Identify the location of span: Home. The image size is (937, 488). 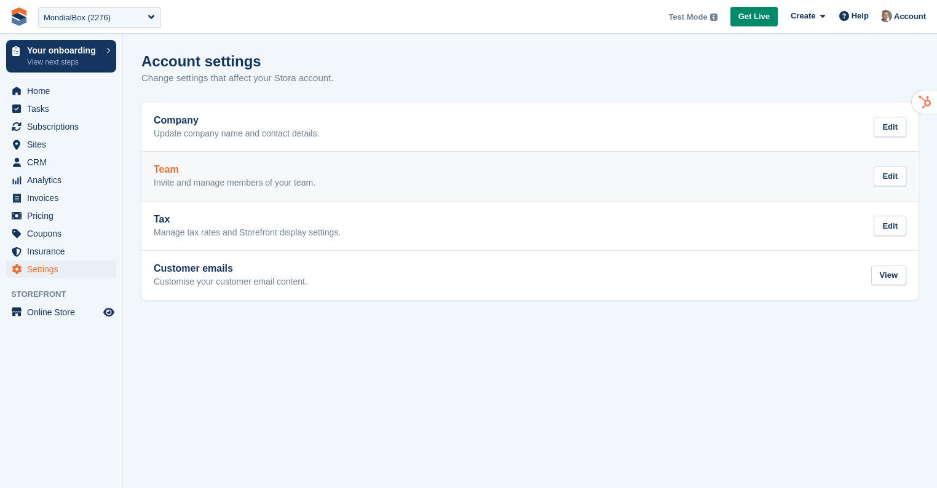
(64, 91).